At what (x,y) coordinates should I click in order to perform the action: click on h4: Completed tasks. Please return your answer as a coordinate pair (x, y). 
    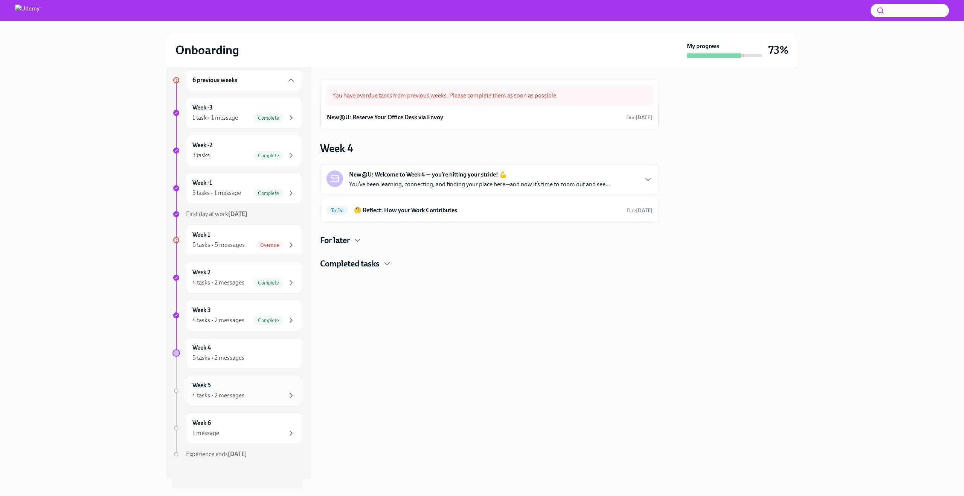
    Looking at the image, I should click on (350, 264).